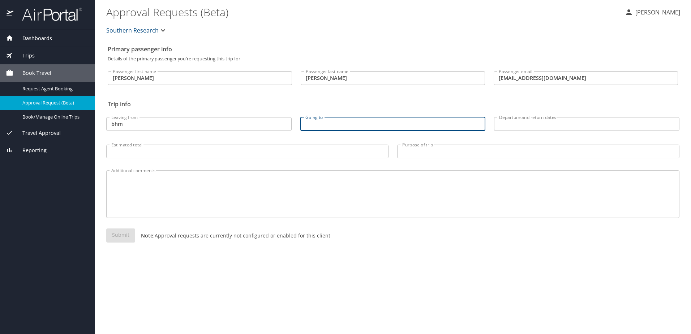 Image resolution: width=691 pixels, height=334 pixels. What do you see at coordinates (30, 150) in the screenshot?
I see `span: Reporting` at bounding box center [30, 150].